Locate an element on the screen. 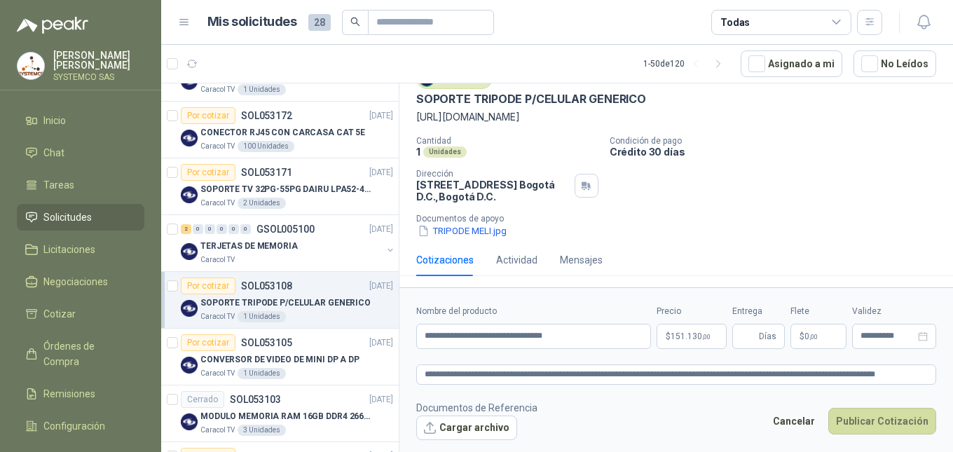  p: GSOL005100 is located at coordinates (285, 229).